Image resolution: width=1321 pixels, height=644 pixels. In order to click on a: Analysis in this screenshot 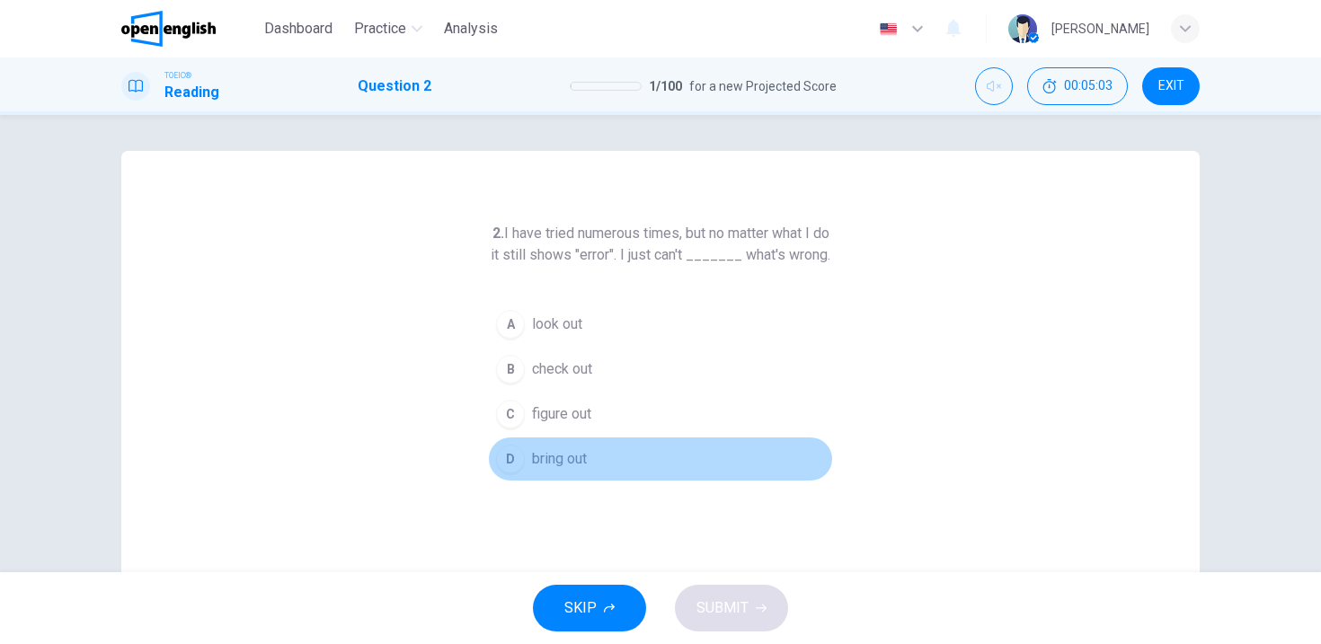, I will do `click(471, 29)`.